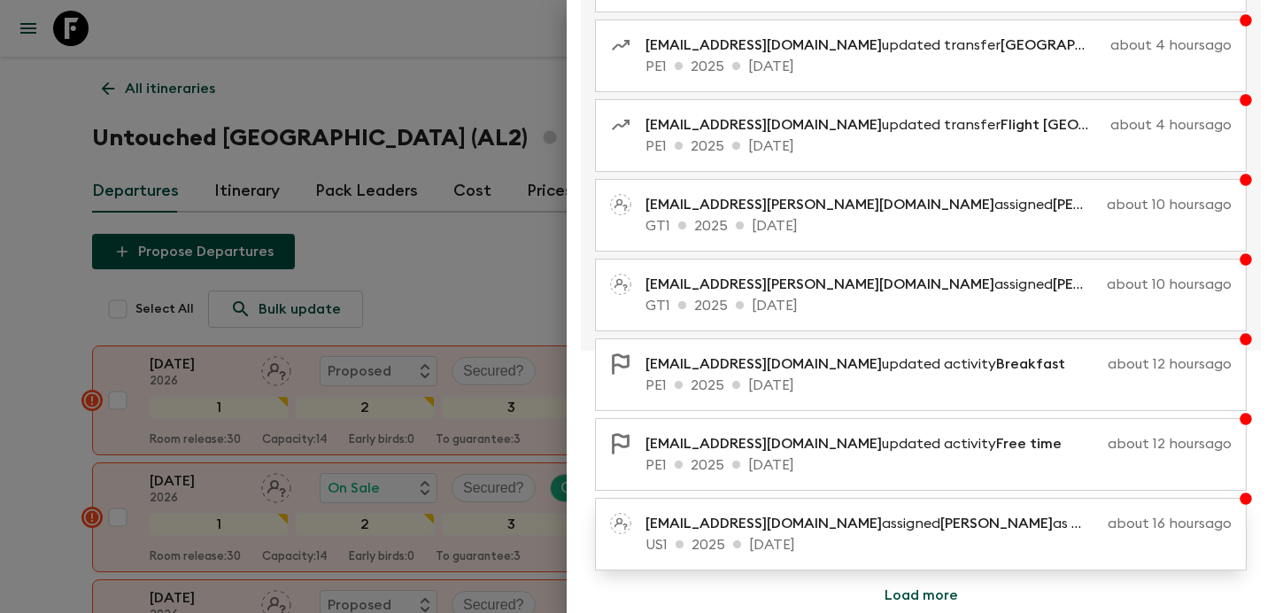 The height and width of the screenshot is (613, 1275). Describe the element at coordinates (1029, 444) in the screenshot. I see `span: Free time` at that location.